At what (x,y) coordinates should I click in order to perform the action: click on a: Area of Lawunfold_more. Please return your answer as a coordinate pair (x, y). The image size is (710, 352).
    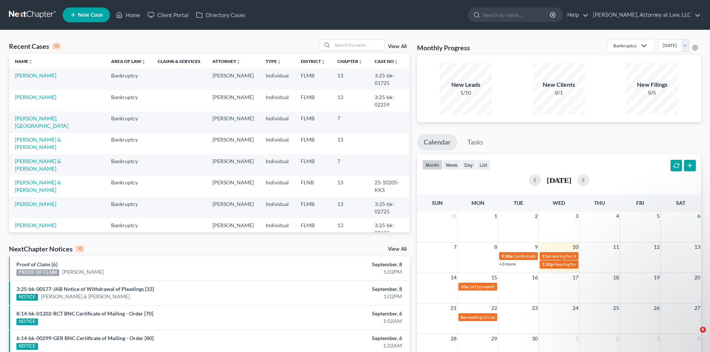
    Looking at the image, I should click on (128, 61).